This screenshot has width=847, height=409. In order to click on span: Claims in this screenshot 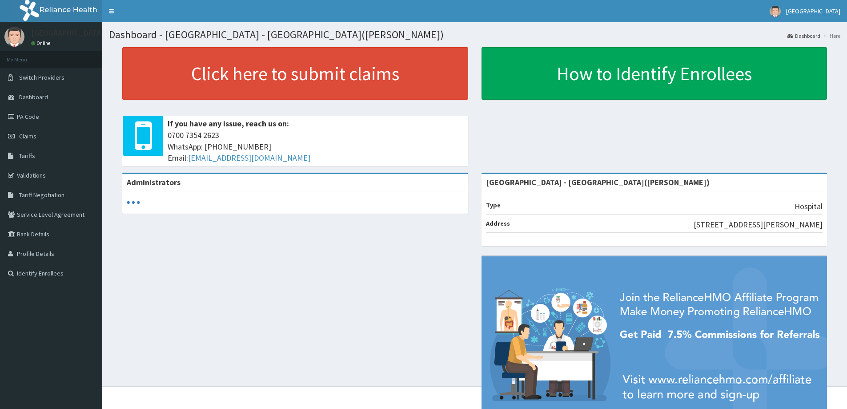, I will do `click(28, 136)`.